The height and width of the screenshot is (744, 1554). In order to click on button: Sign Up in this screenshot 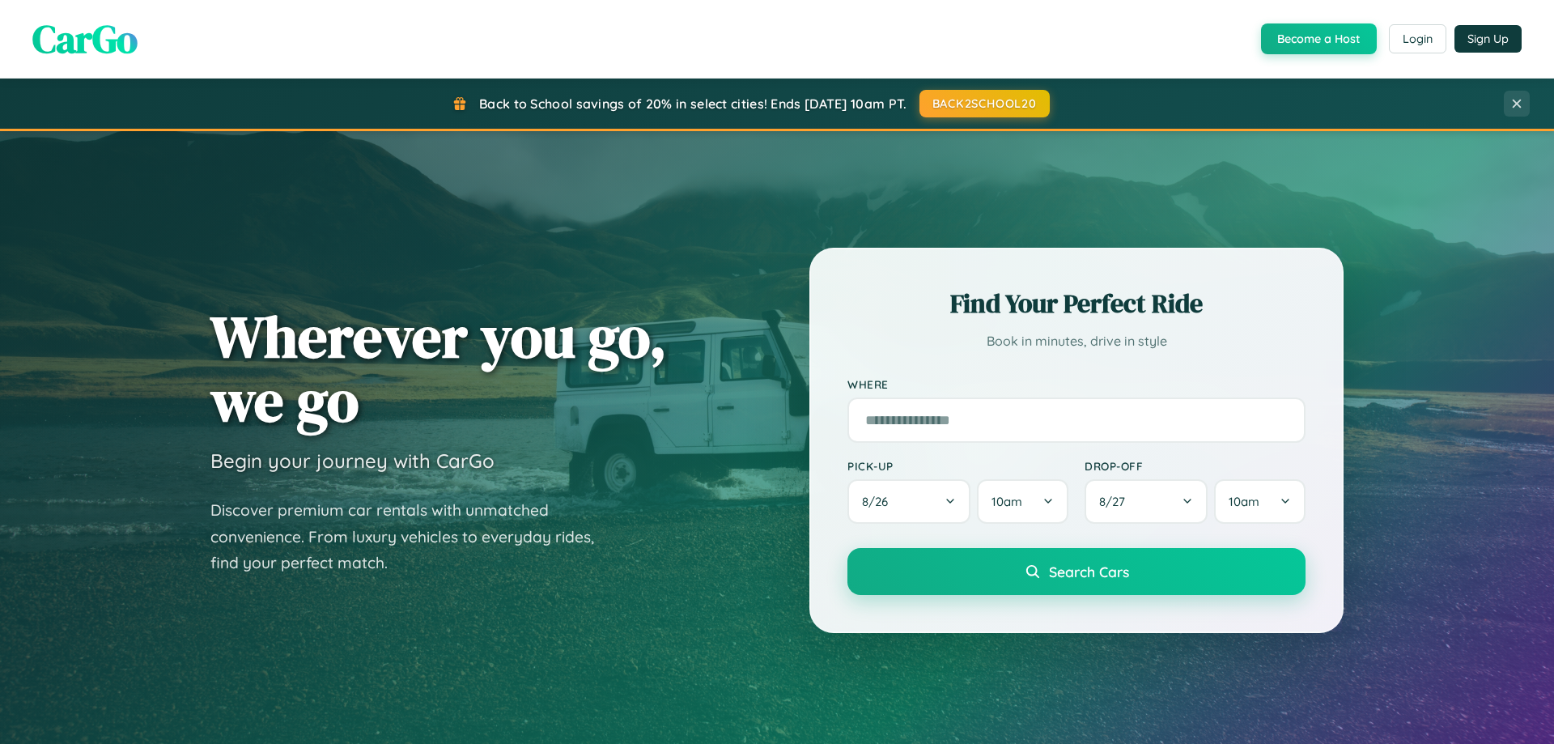, I will do `click(1487, 39)`.